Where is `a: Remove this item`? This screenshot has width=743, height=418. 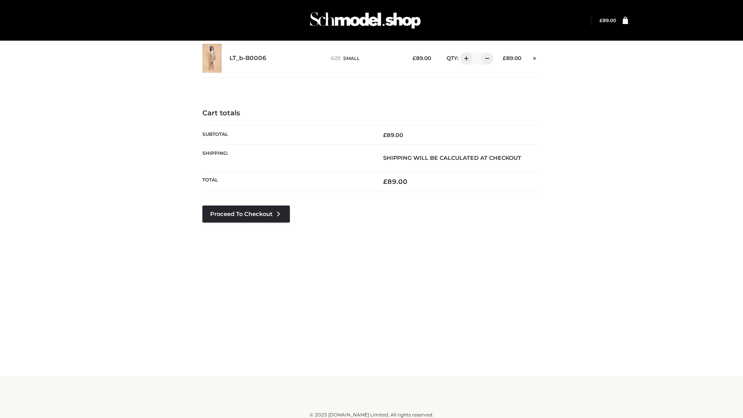 a: Remove this item is located at coordinates (535, 57).